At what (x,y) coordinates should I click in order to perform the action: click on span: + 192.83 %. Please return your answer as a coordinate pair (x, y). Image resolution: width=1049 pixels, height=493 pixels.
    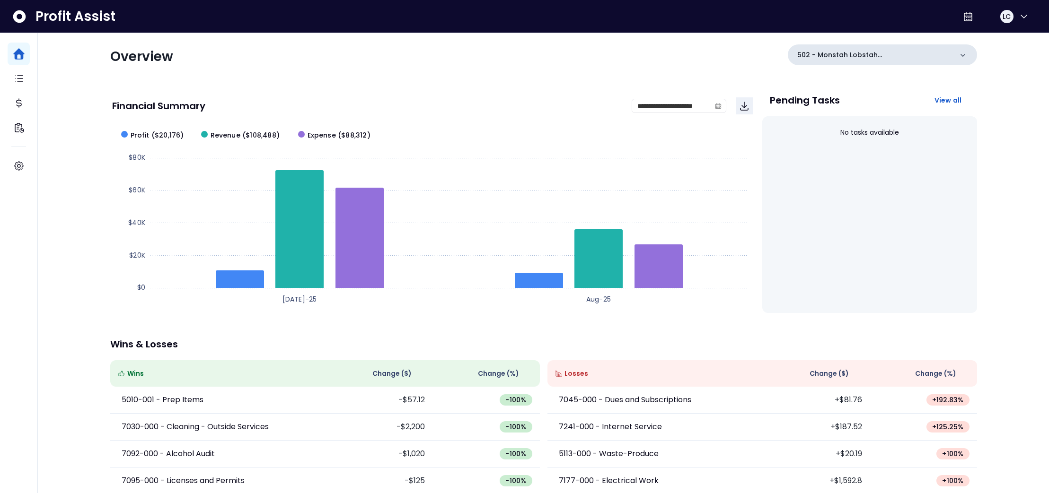
    Looking at the image, I should click on (947, 400).